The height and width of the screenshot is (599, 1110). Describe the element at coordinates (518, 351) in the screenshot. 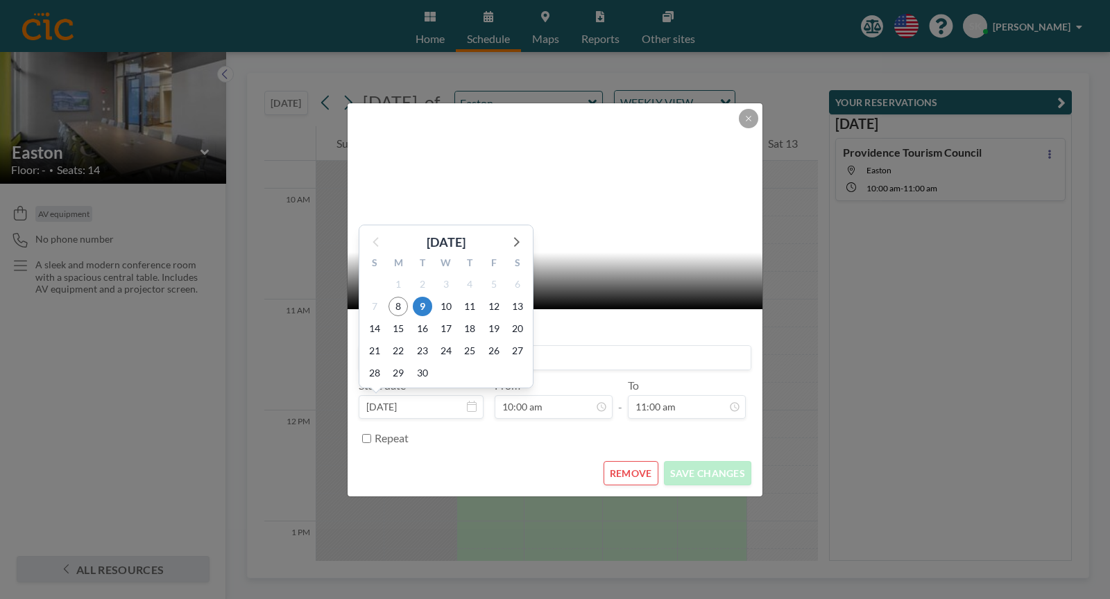

I see `span: Saturday, September 27, 2025` at that location.